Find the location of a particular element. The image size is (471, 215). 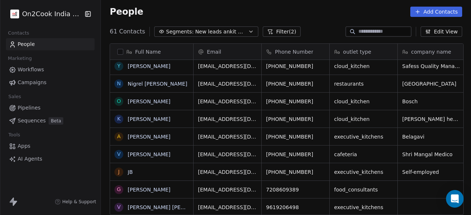

span: AI Agents is located at coordinates (30, 159).